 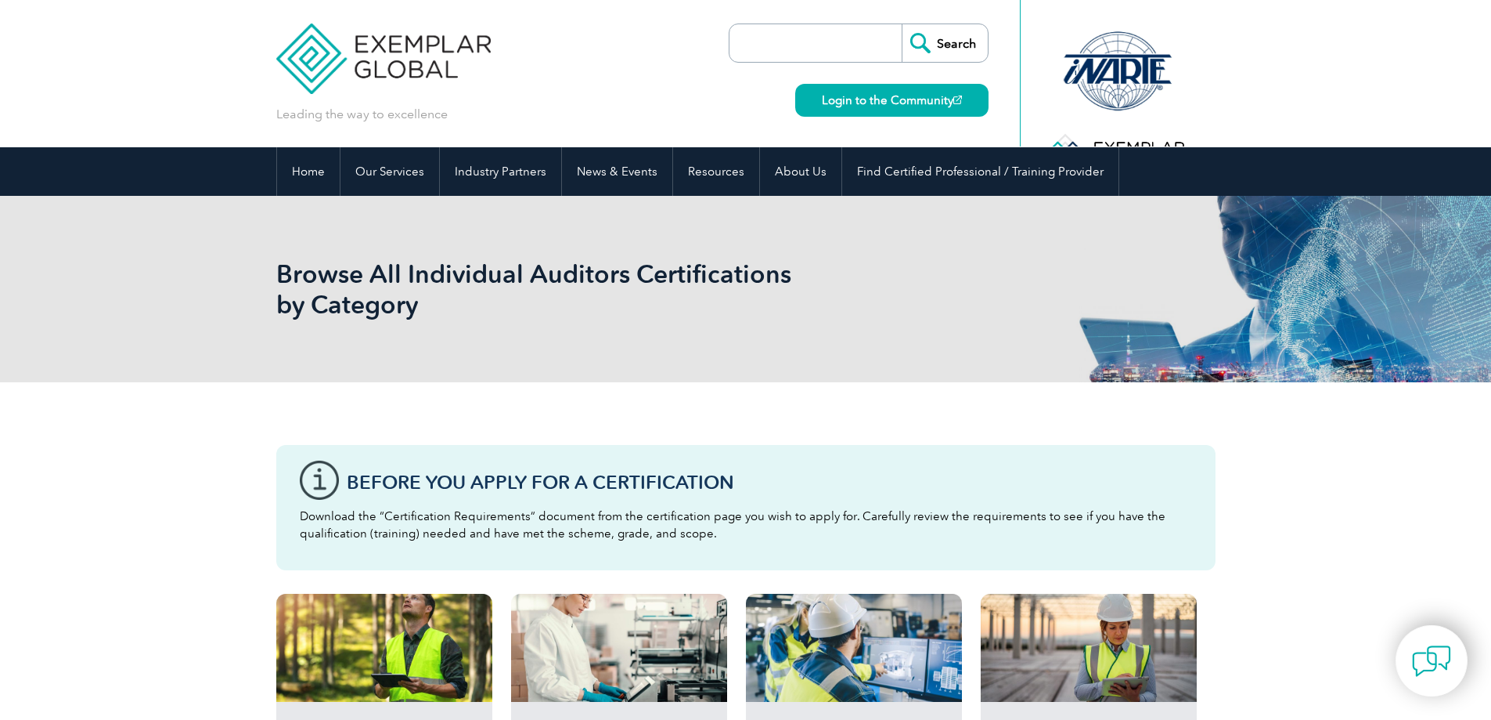 What do you see at coordinates (980, 171) in the screenshot?
I see `a: Find Certified Professional / Training Provider` at bounding box center [980, 171].